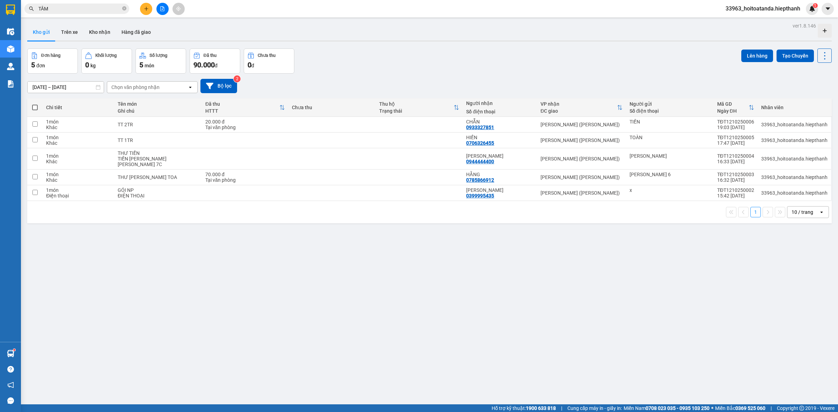 The height and width of the screenshot is (412, 838). What do you see at coordinates (757, 56) in the screenshot?
I see `button: Lên hàng` at bounding box center [757, 56].